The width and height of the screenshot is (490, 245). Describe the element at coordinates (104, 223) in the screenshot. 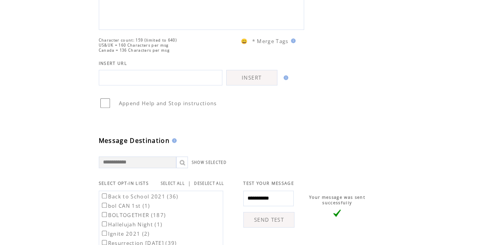

I see `input: Hallelujah Night (1)` at that location.